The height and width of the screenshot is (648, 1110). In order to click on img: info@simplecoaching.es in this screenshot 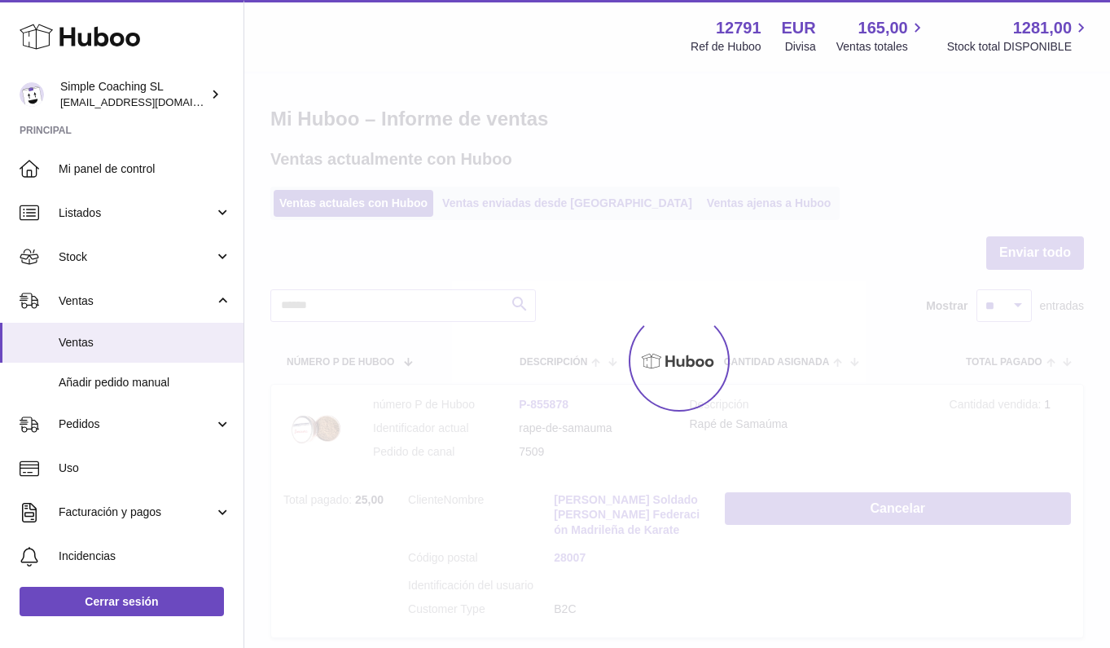, I will do `click(32, 94)`.